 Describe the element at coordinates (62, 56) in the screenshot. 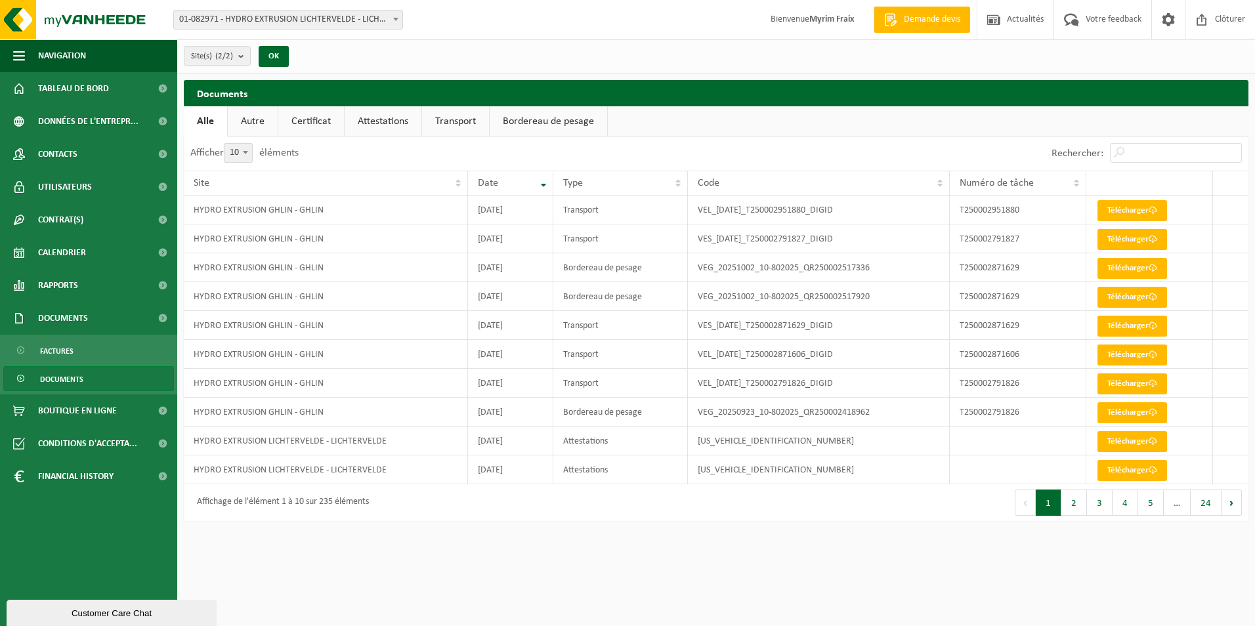

I see `span: Navigation` at that location.